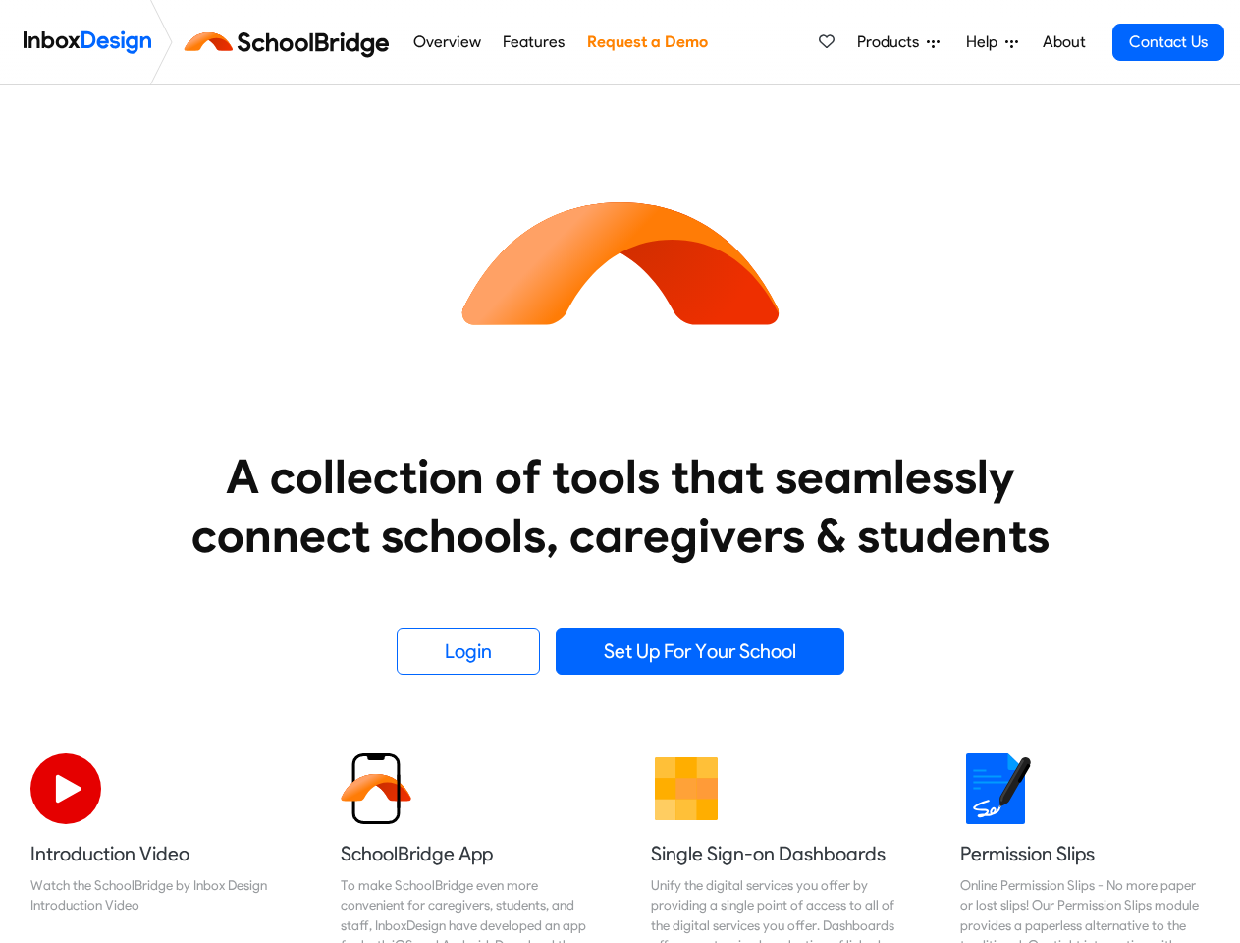  I want to click on a: Set Up For Your School, so click(700, 651).